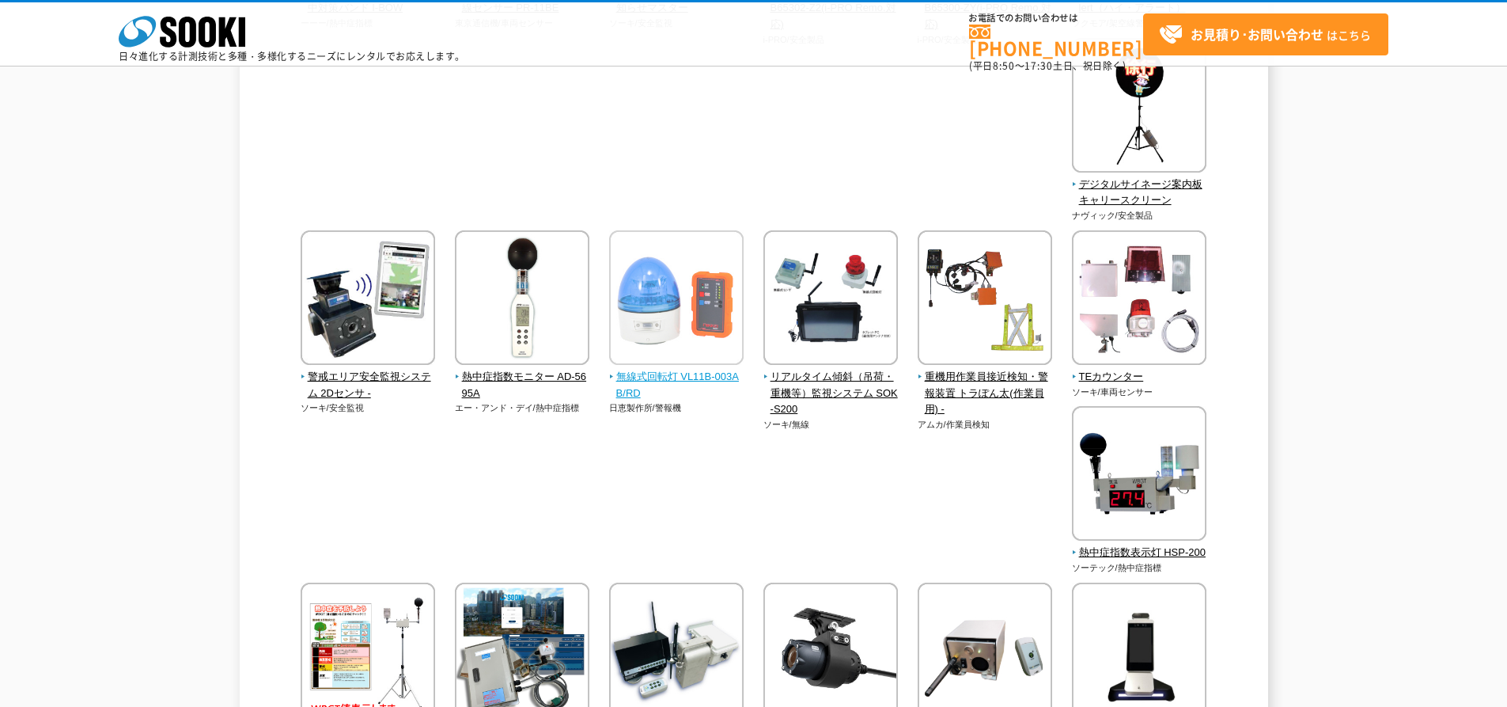  I want to click on img: デジタルサイネージ案内板 キャリースクリーン, so click(1139, 107).